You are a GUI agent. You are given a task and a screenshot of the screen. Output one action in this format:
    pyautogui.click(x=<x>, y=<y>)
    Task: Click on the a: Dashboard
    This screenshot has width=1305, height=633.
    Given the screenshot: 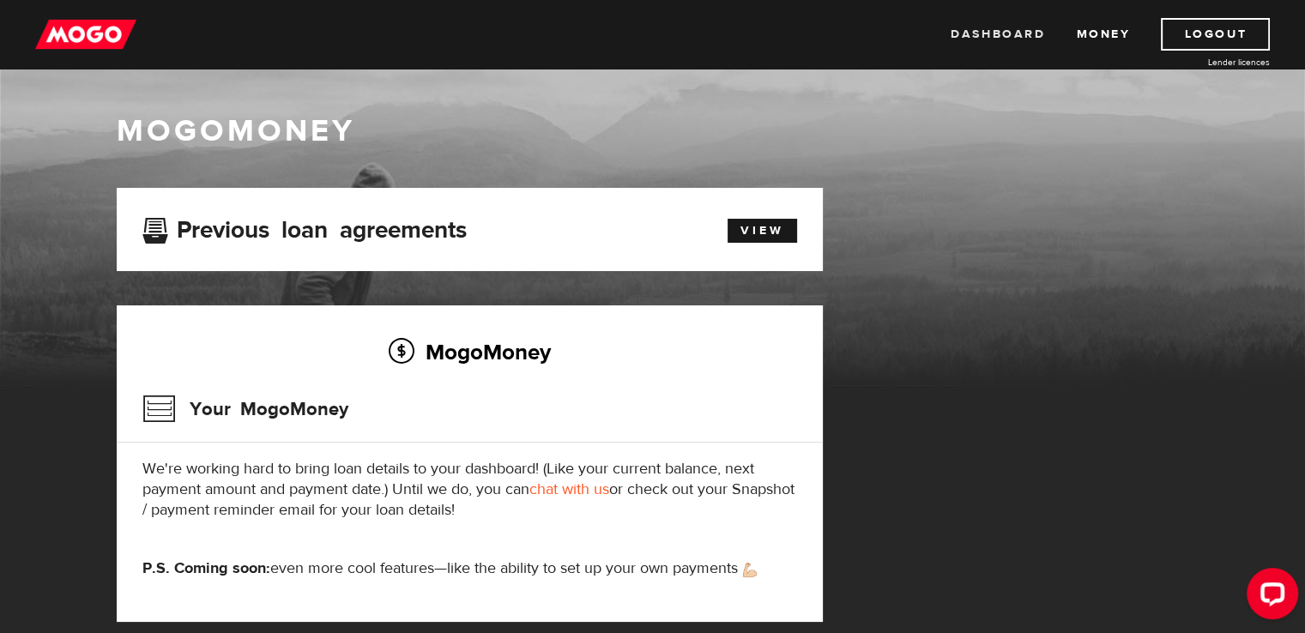 What is the action you would take?
    pyautogui.click(x=998, y=34)
    